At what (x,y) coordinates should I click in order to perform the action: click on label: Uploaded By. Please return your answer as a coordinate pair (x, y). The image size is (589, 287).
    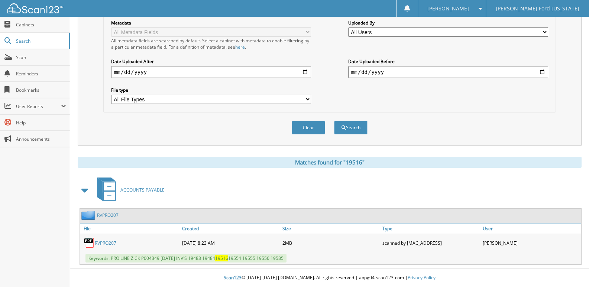
    Looking at the image, I should click on (448, 23).